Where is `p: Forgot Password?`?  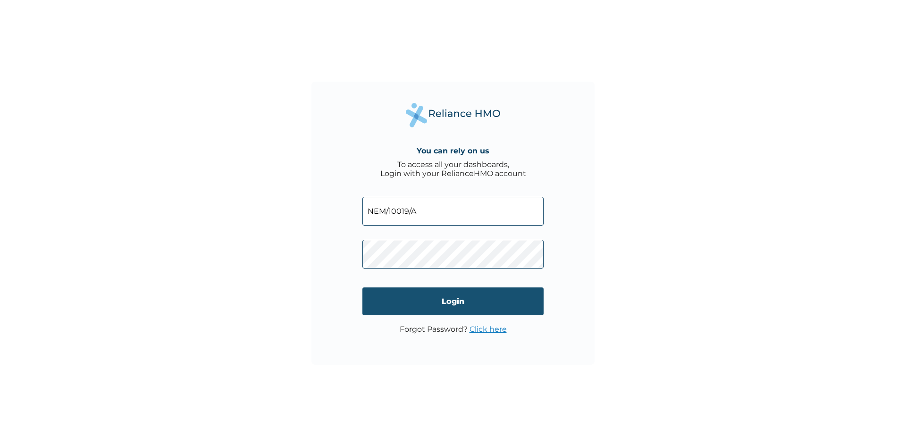
p: Forgot Password? is located at coordinates (453, 329).